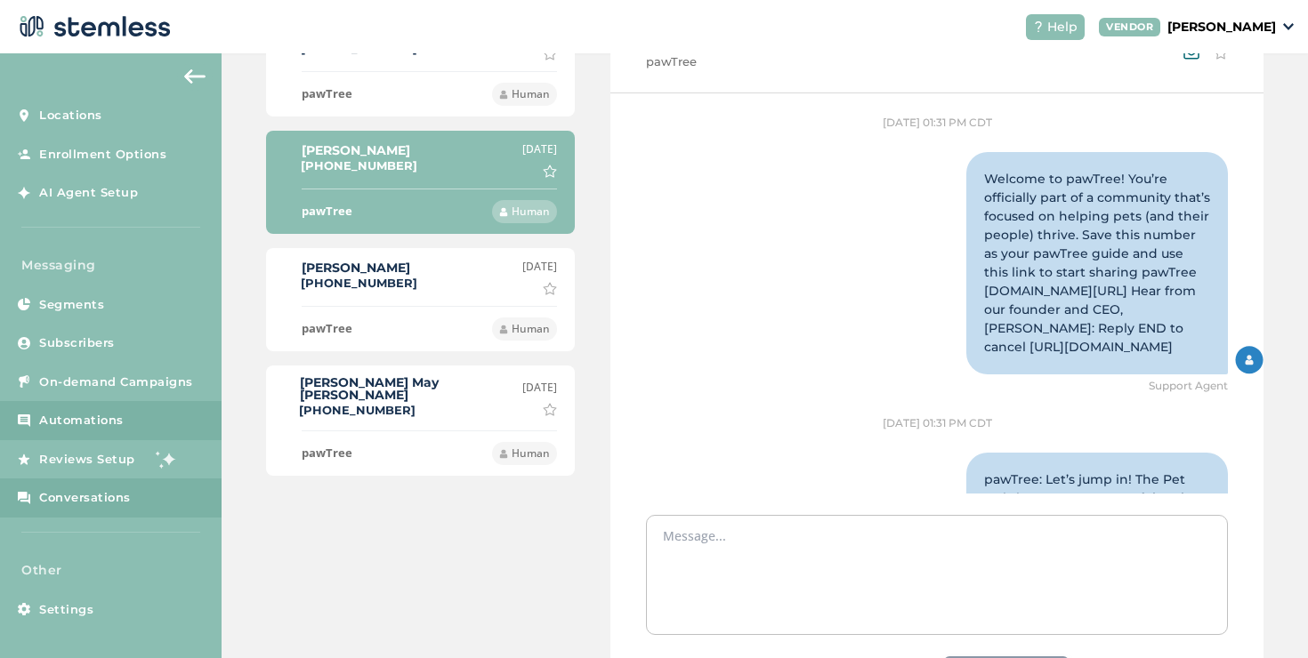  I want to click on span: Subscribers, so click(77, 343).